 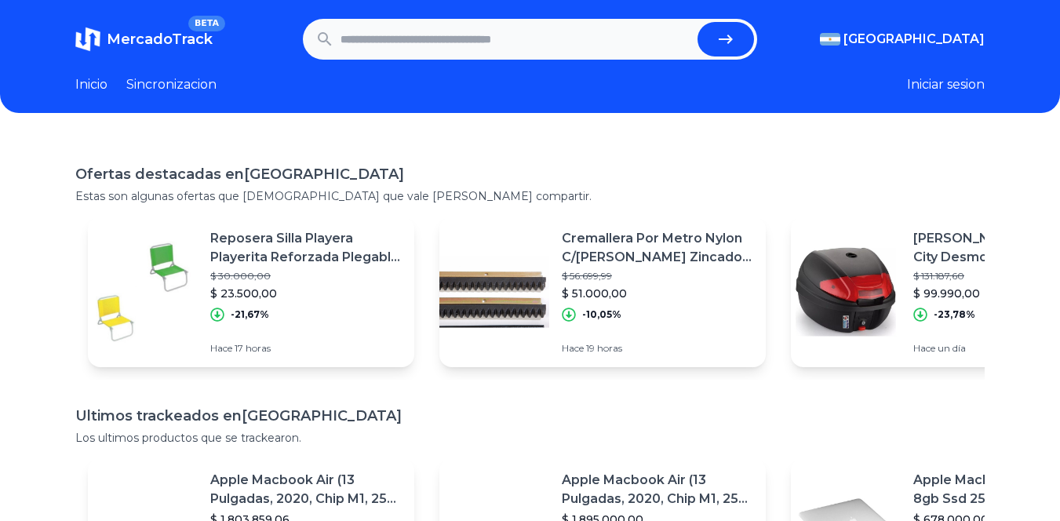 What do you see at coordinates (530, 438) in the screenshot?
I see `p: Los ultimos productos que se trackearon.` at bounding box center [530, 438].